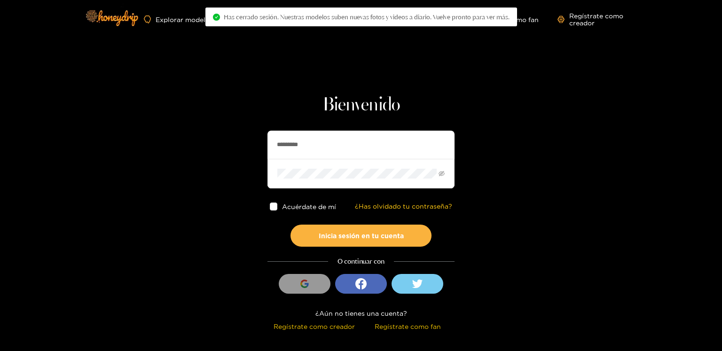  What do you see at coordinates (361, 313) in the screenshot?
I see `font: ¿Aún no tienes una cuenta?` at bounding box center [361, 313].